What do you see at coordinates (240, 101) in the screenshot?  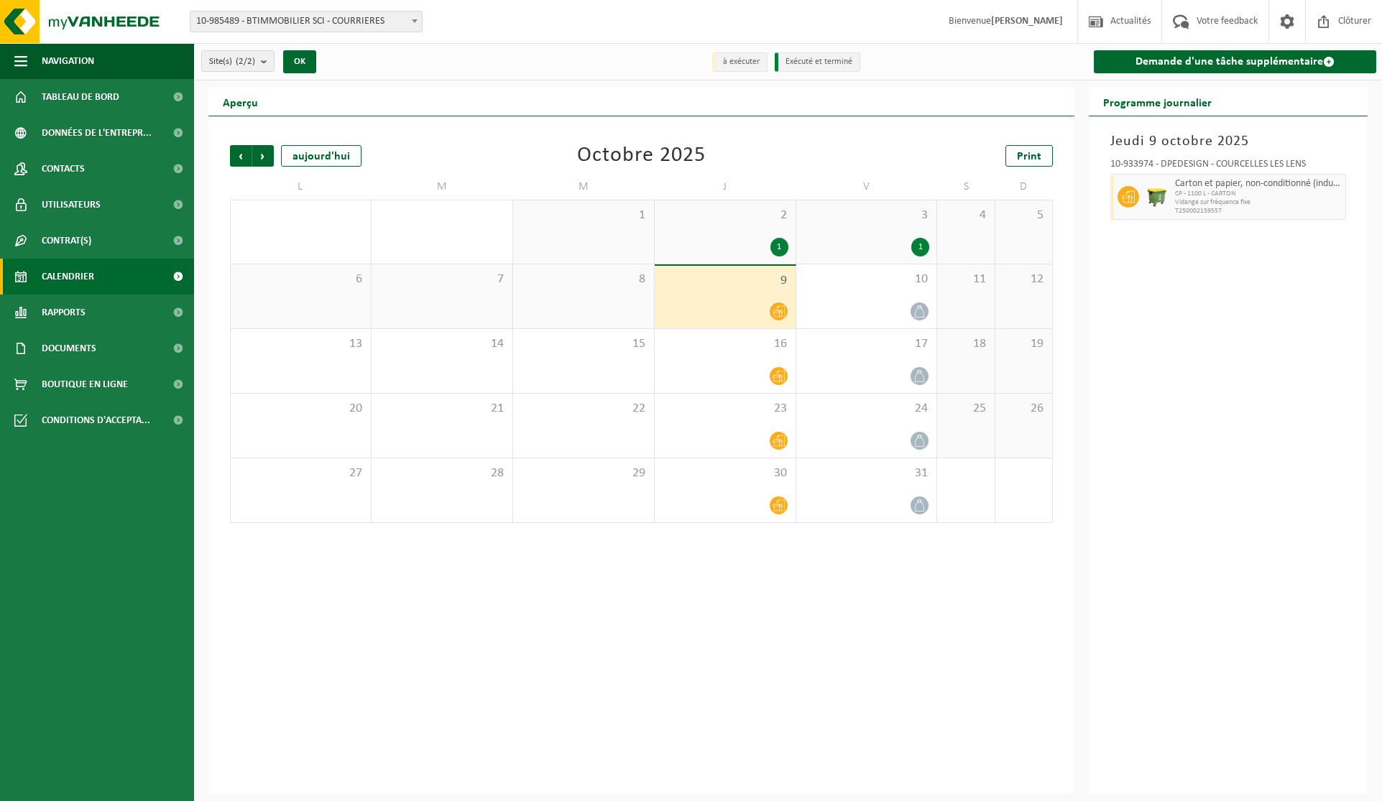 I see `h2: Aperçu` at bounding box center [240, 101].